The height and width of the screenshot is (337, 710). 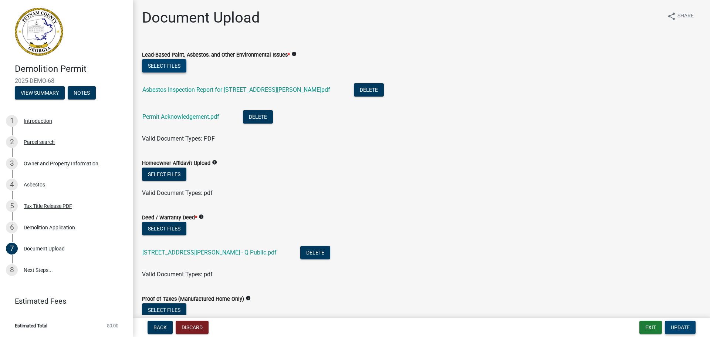 What do you see at coordinates (67, 81) in the screenshot?
I see `span: 2025-DEMO-68` at bounding box center [67, 81].